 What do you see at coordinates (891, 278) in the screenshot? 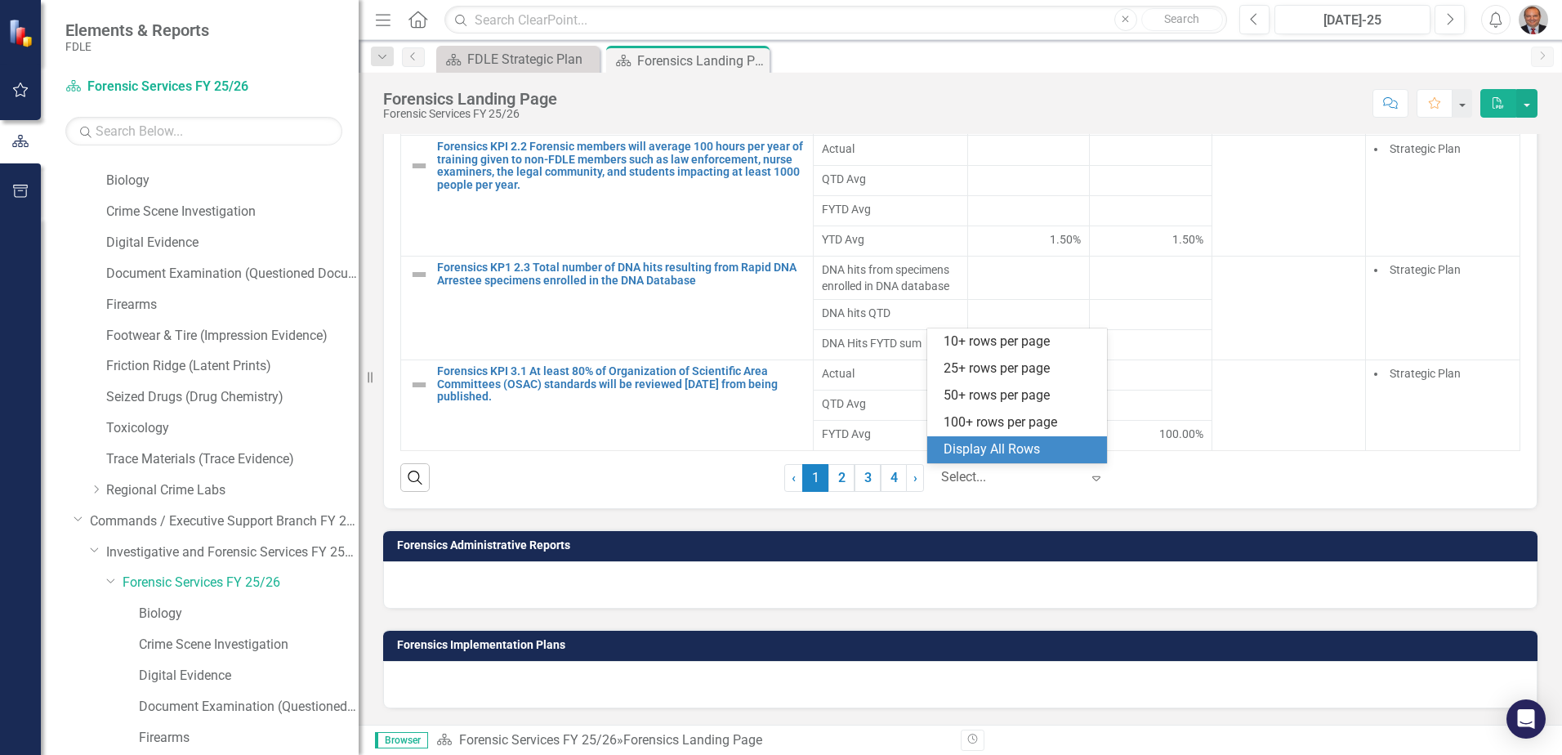
I see `span: DNA hits from specimens enrolled in DNA database` at bounding box center [891, 278].